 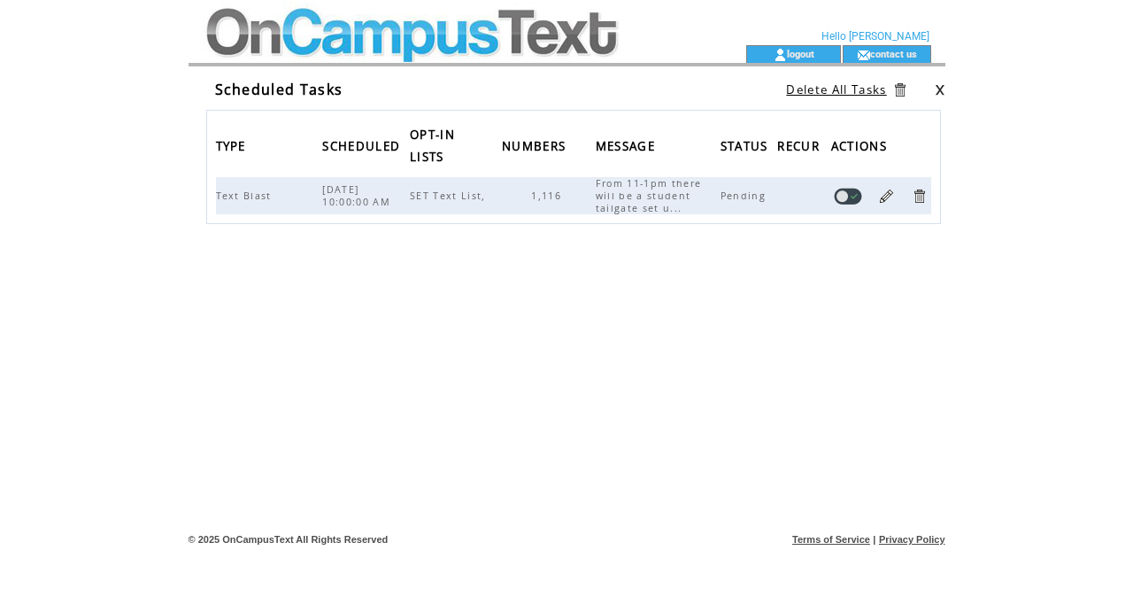 What do you see at coordinates (893, 53) in the screenshot?
I see `a: contact us` at bounding box center [893, 53].